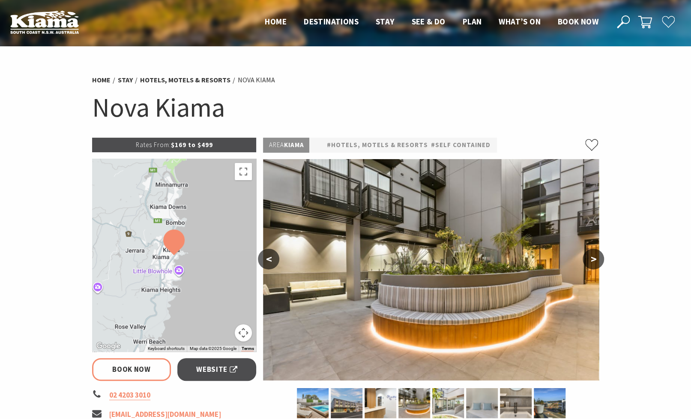  Describe the element at coordinates (153, 144) in the screenshot. I see `span: Rates From:` at that location.